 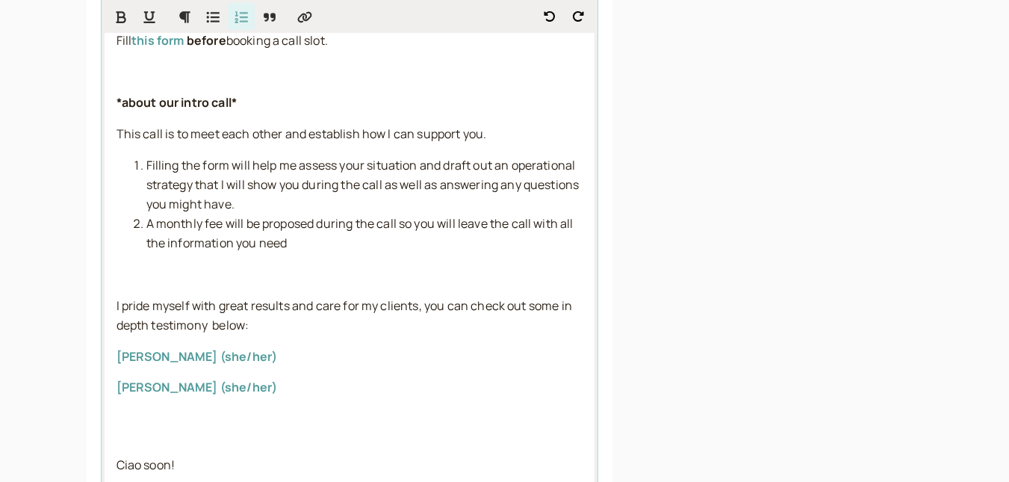 What do you see at coordinates (158, 40) in the screenshot?
I see `a: this form` at bounding box center [158, 40].